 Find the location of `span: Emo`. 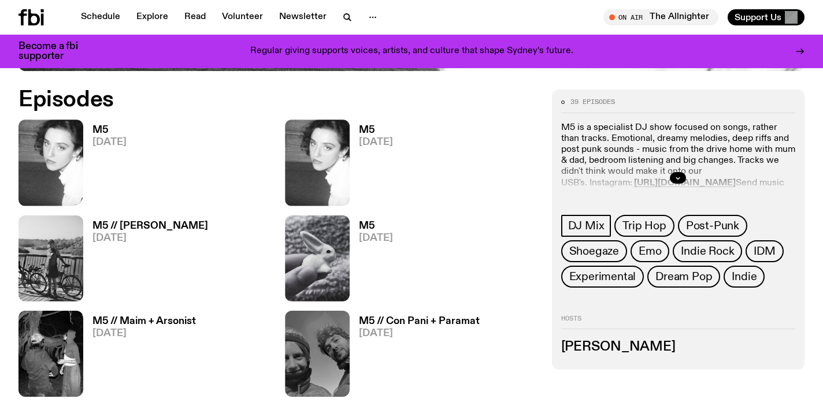

span: Emo is located at coordinates (650, 252).